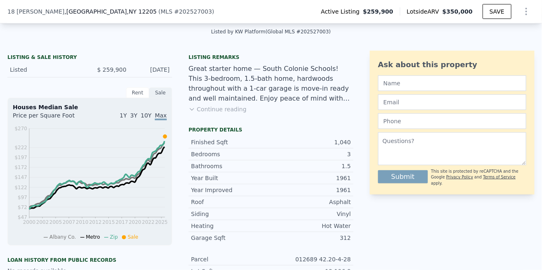  Describe the element at coordinates (95, 222) in the screenshot. I see `tspan: 2012` at that location.